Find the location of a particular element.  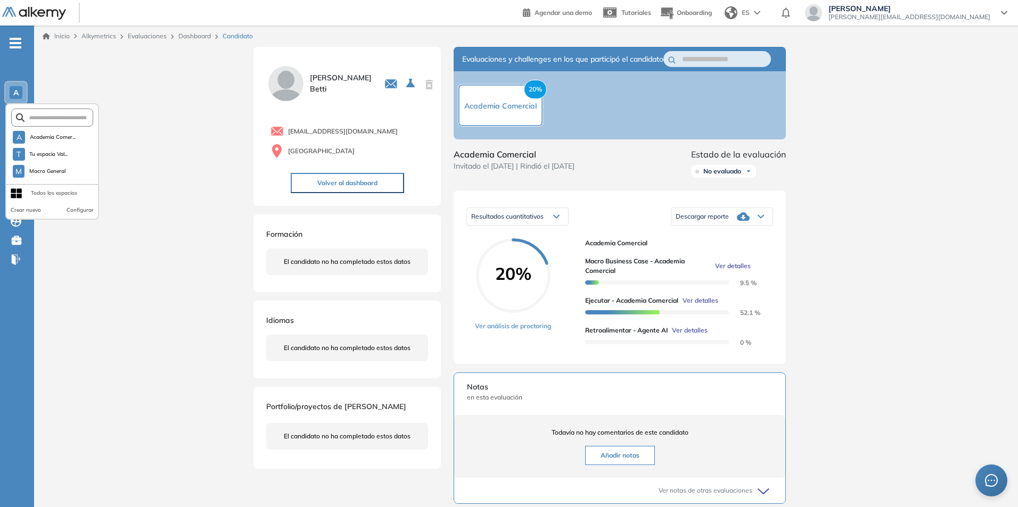

span: message is located at coordinates (991, 481).